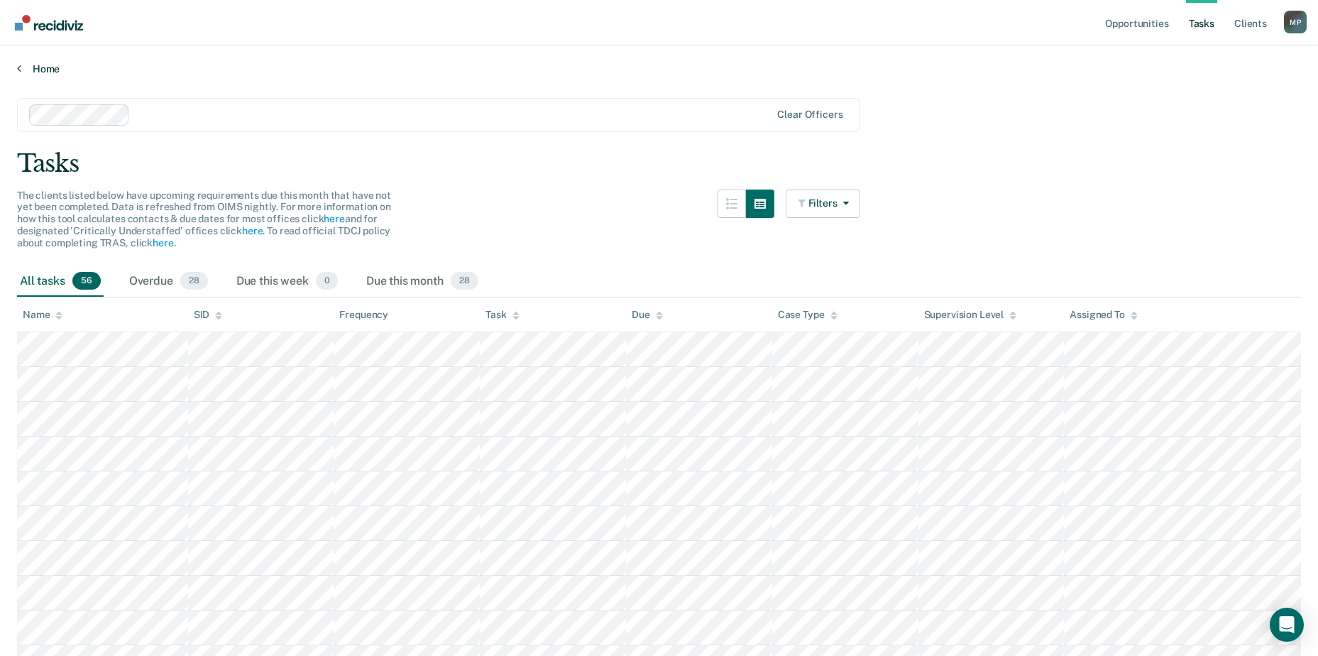 This screenshot has height=656, width=1318. I want to click on button: Profile dropdown button, so click(1295, 22).